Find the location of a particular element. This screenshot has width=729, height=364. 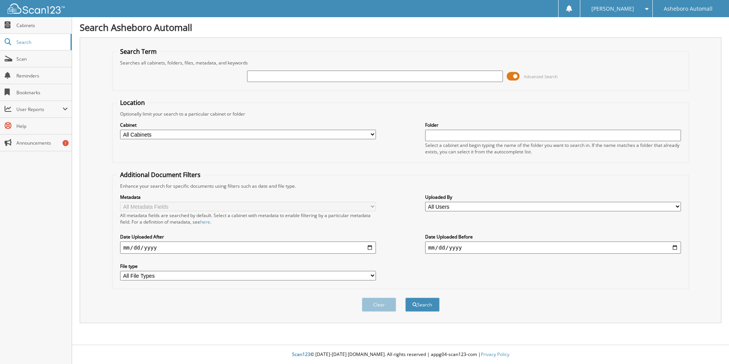

label: Cabinet is located at coordinates (248, 125).